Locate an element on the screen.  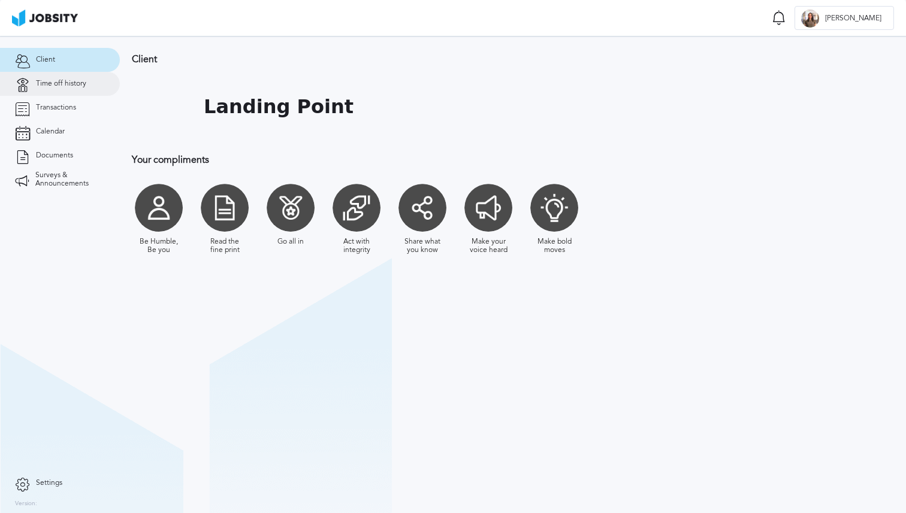
div: Be Humble, Be you is located at coordinates (159, 246).